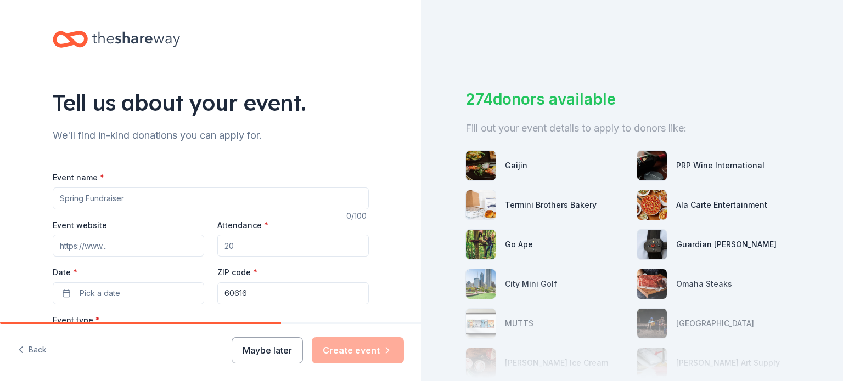 This screenshot has height=381, width=843. Describe the element at coordinates (211, 136) in the screenshot. I see `div: We'll find in-kind donations you can apply for.` at that location.